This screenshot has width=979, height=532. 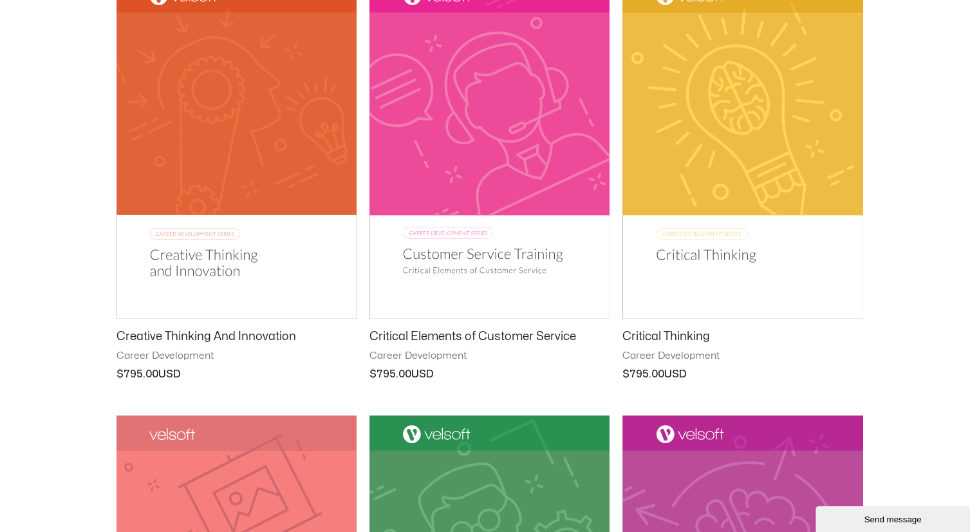 What do you see at coordinates (236, 339) in the screenshot?
I see `a: Creative Thinking And Innovation` at bounding box center [236, 339].